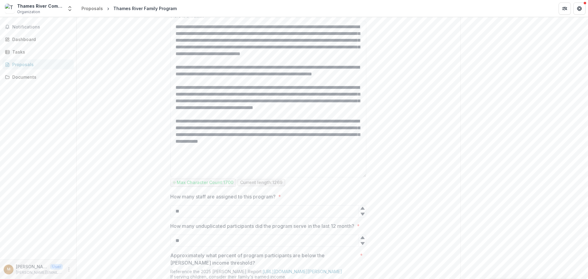 This screenshot has height=279, width=588. Describe the element at coordinates (42, 27) in the screenshot. I see `span: Notifications` at that location.